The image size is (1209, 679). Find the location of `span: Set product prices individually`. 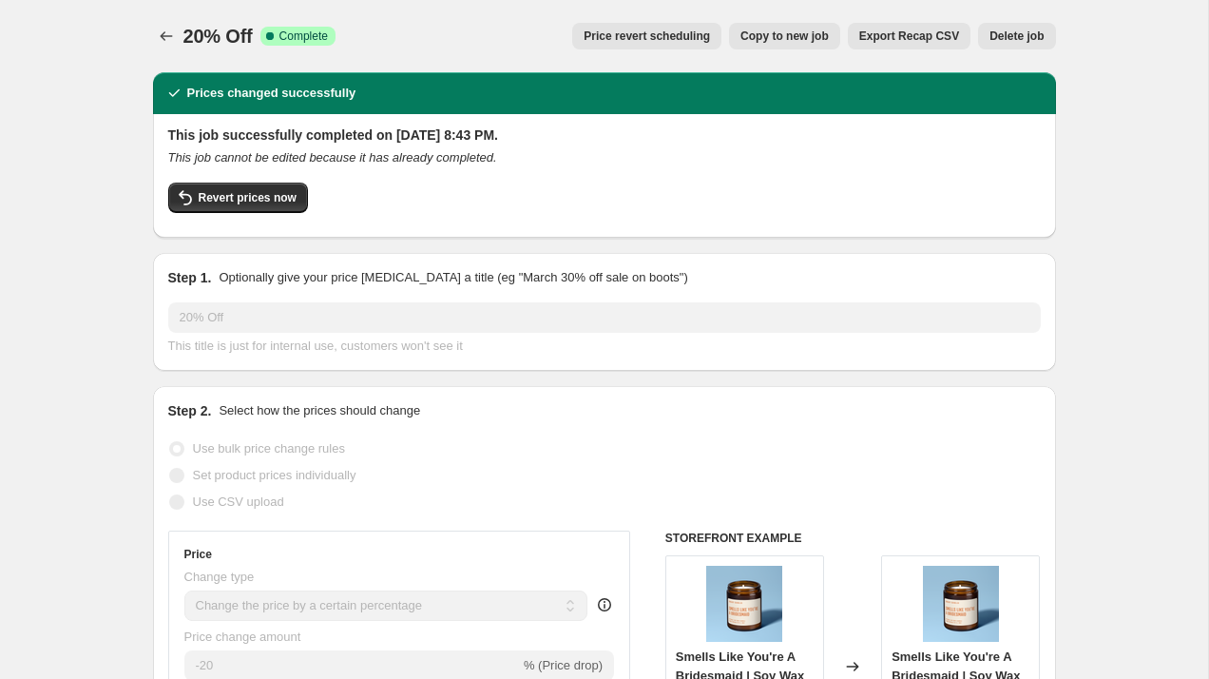

span: Set product prices individually is located at coordinates (275, 474).